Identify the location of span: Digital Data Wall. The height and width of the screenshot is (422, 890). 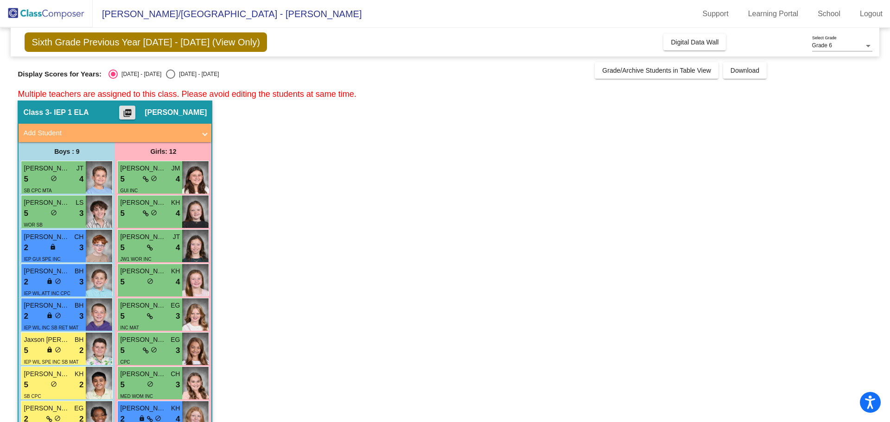
(694, 42).